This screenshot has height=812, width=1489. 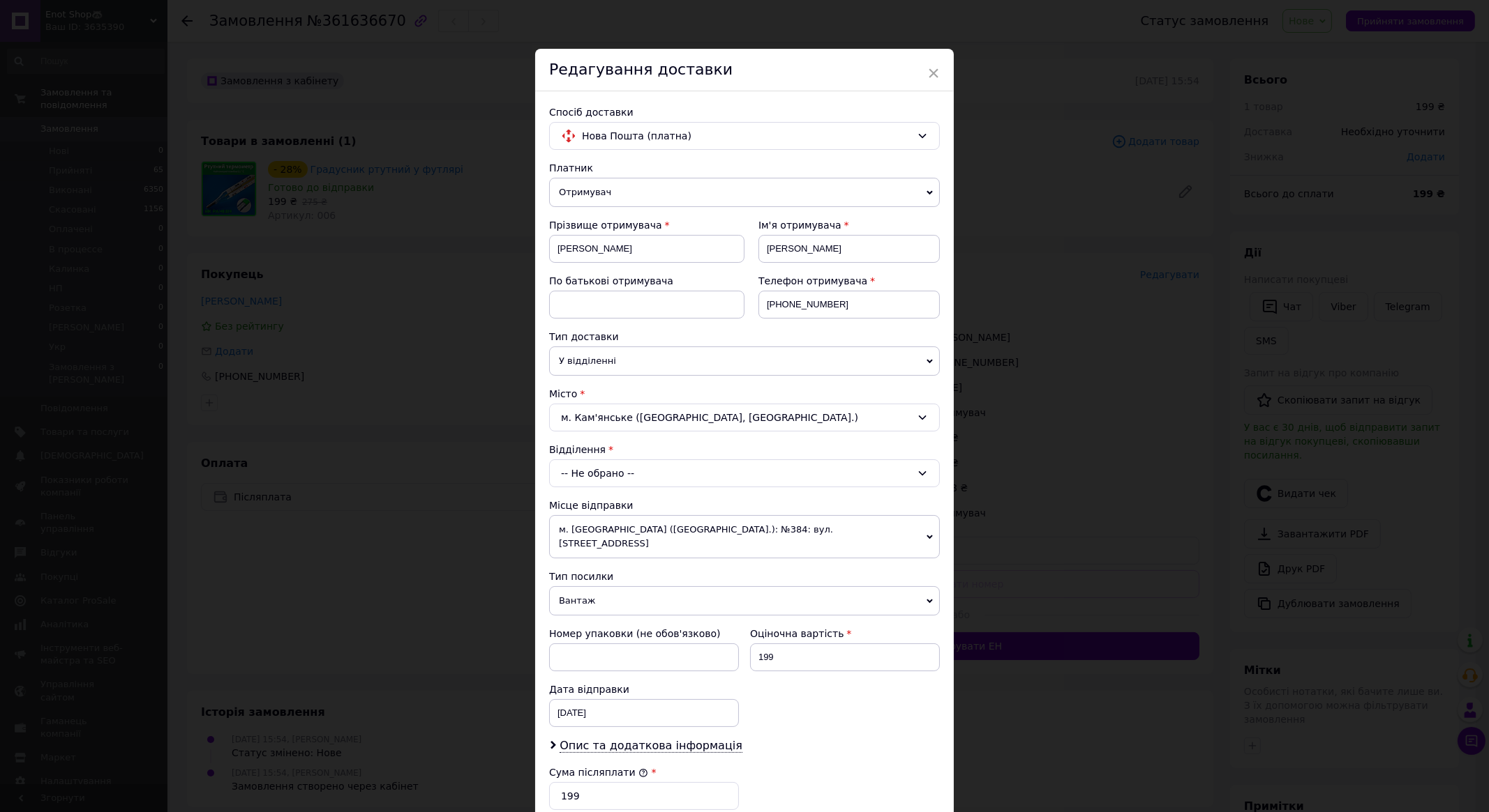 What do you see at coordinates (744, 69) in the screenshot?
I see `div: Редагування доставки` at bounding box center [744, 69].